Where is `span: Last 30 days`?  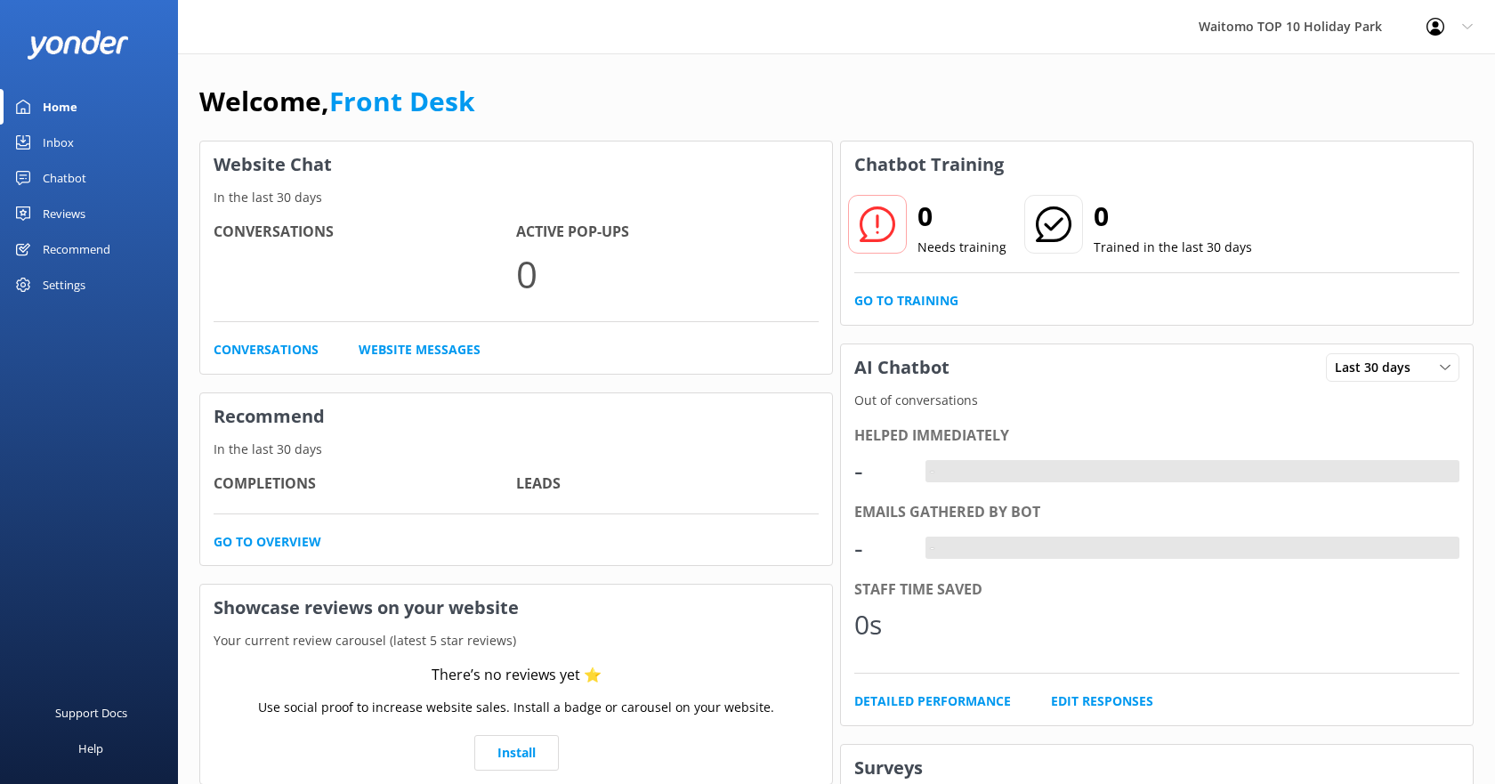
span: Last 30 days is located at coordinates (1377, 367).